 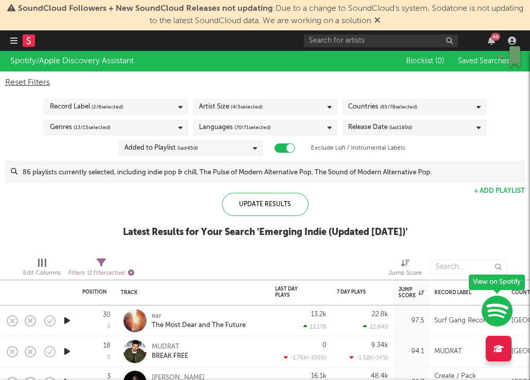 What do you see at coordinates (497, 282) in the screenshot?
I see `div: View on Spotify` at bounding box center [497, 282].